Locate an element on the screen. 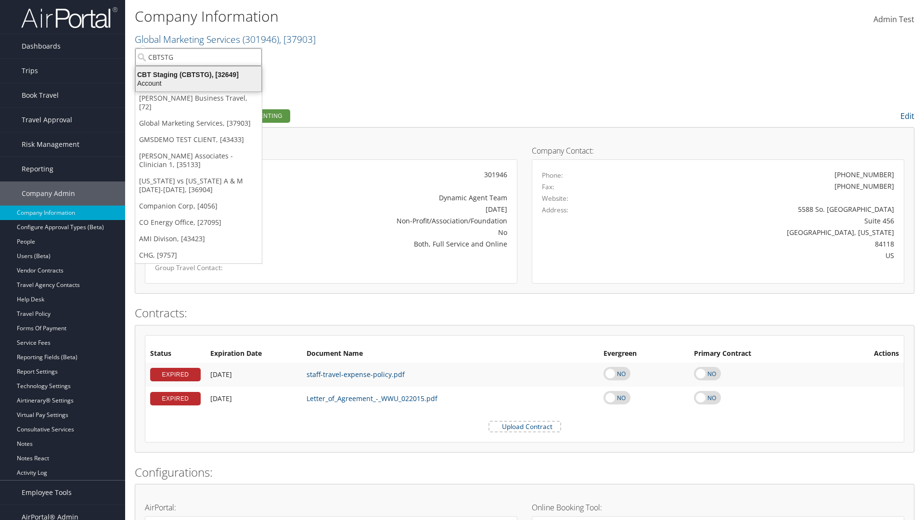 Image resolution: width=924 pixels, height=520 pixels. span: Employee Tools is located at coordinates (47, 492).